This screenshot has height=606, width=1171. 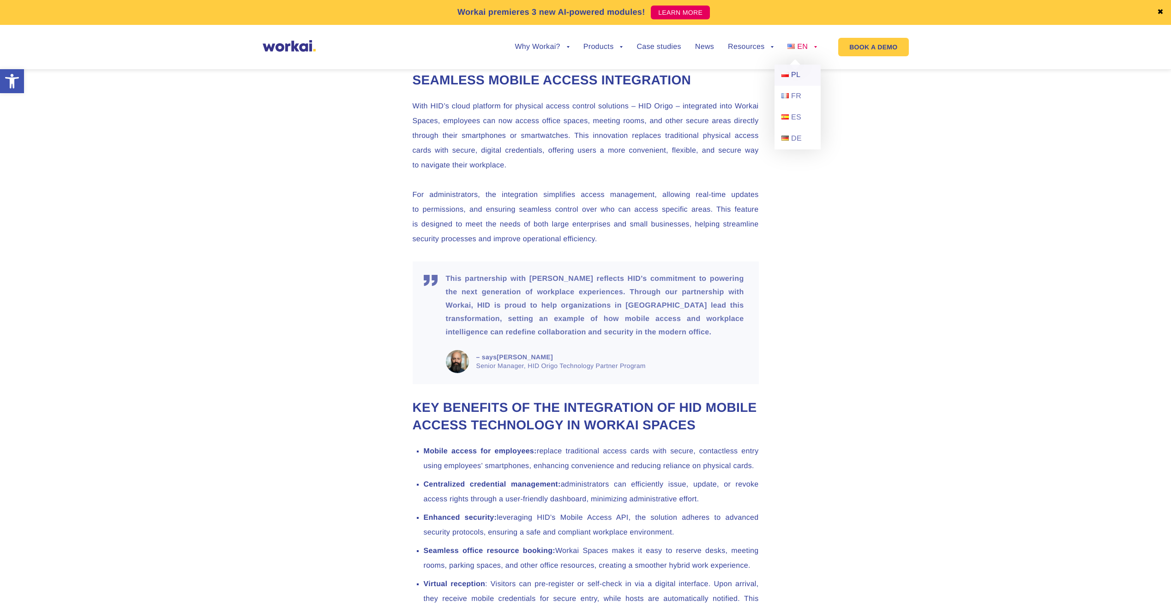 What do you see at coordinates (802, 47) in the screenshot?
I see `span: EN` at bounding box center [802, 47].